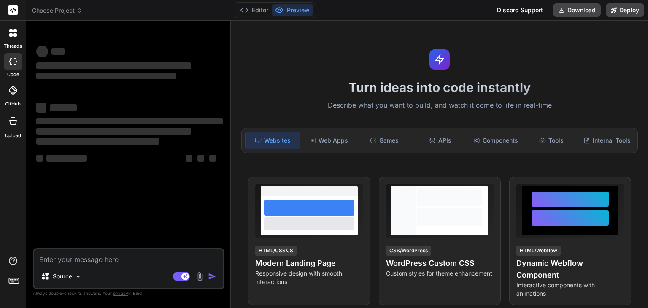  What do you see at coordinates (13, 104) in the screenshot?
I see `label: GitHub` at bounding box center [13, 104].